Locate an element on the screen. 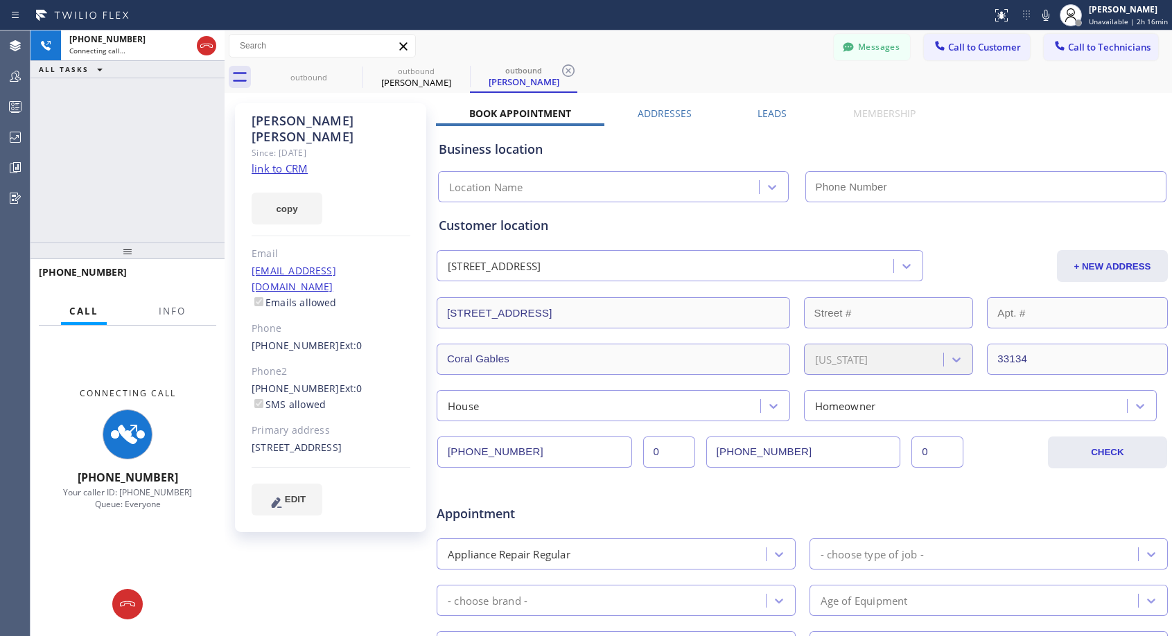 The image size is (1172, 636). button: Info is located at coordinates (172, 311).